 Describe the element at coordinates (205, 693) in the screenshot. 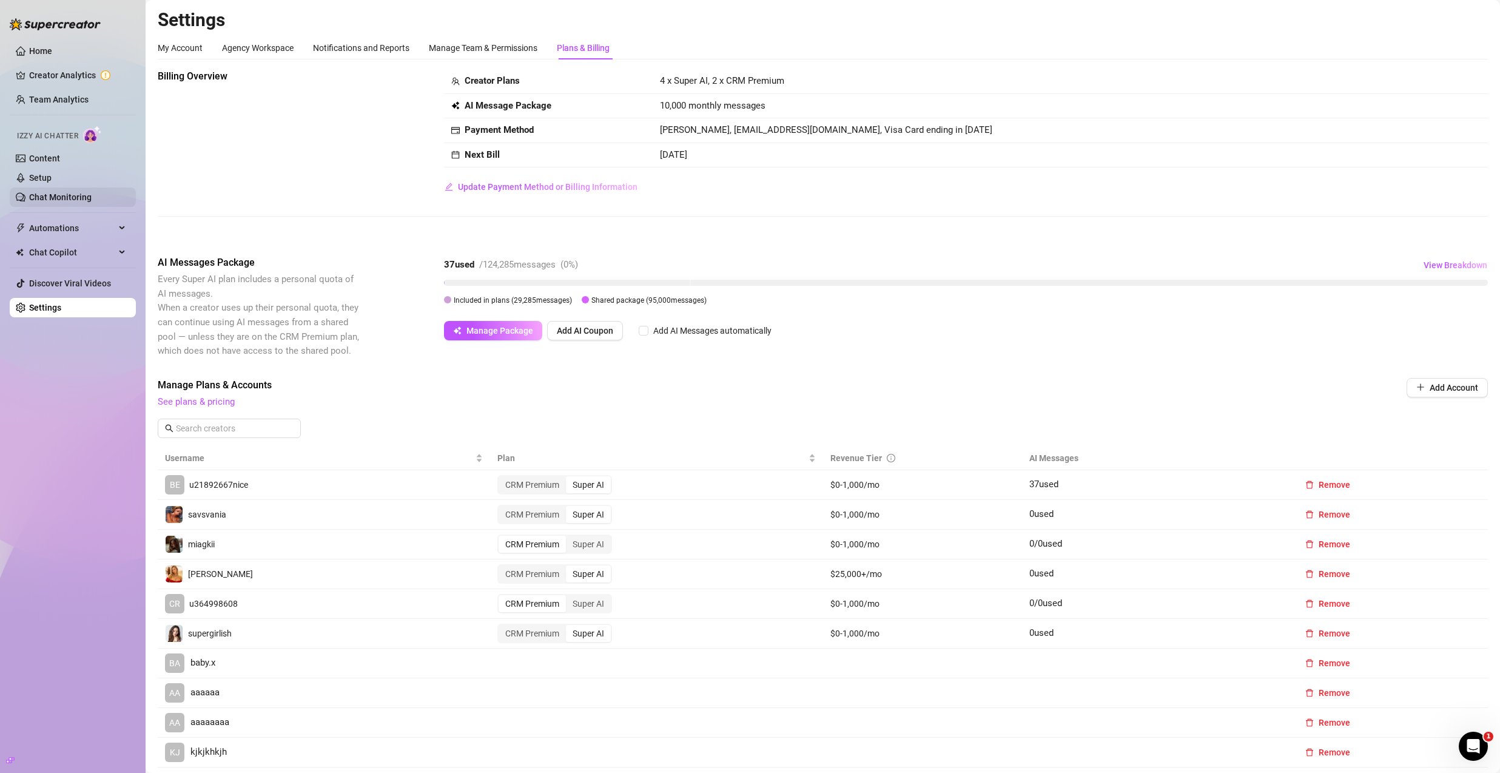

I see `span: aaaaaa` at that location.